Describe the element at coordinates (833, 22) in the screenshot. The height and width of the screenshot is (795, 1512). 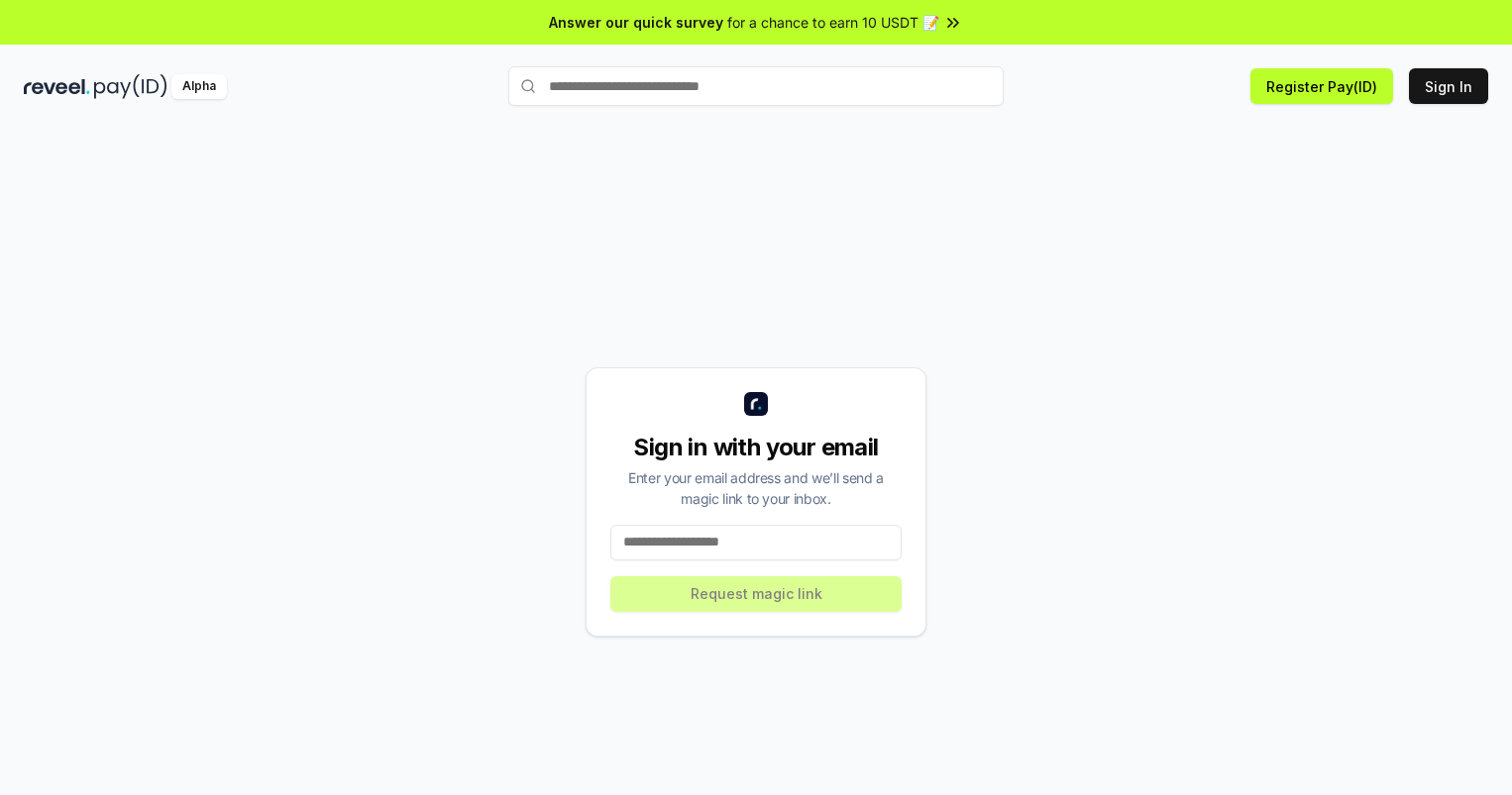
I see `span: for a chance to earn 10 USDT 📝` at that location.